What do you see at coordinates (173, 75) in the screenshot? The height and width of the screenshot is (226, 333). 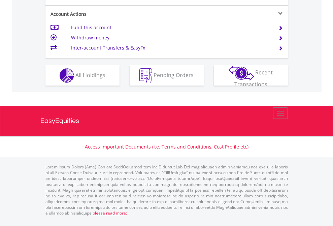 I see `span: Pending Orders` at bounding box center [173, 75].